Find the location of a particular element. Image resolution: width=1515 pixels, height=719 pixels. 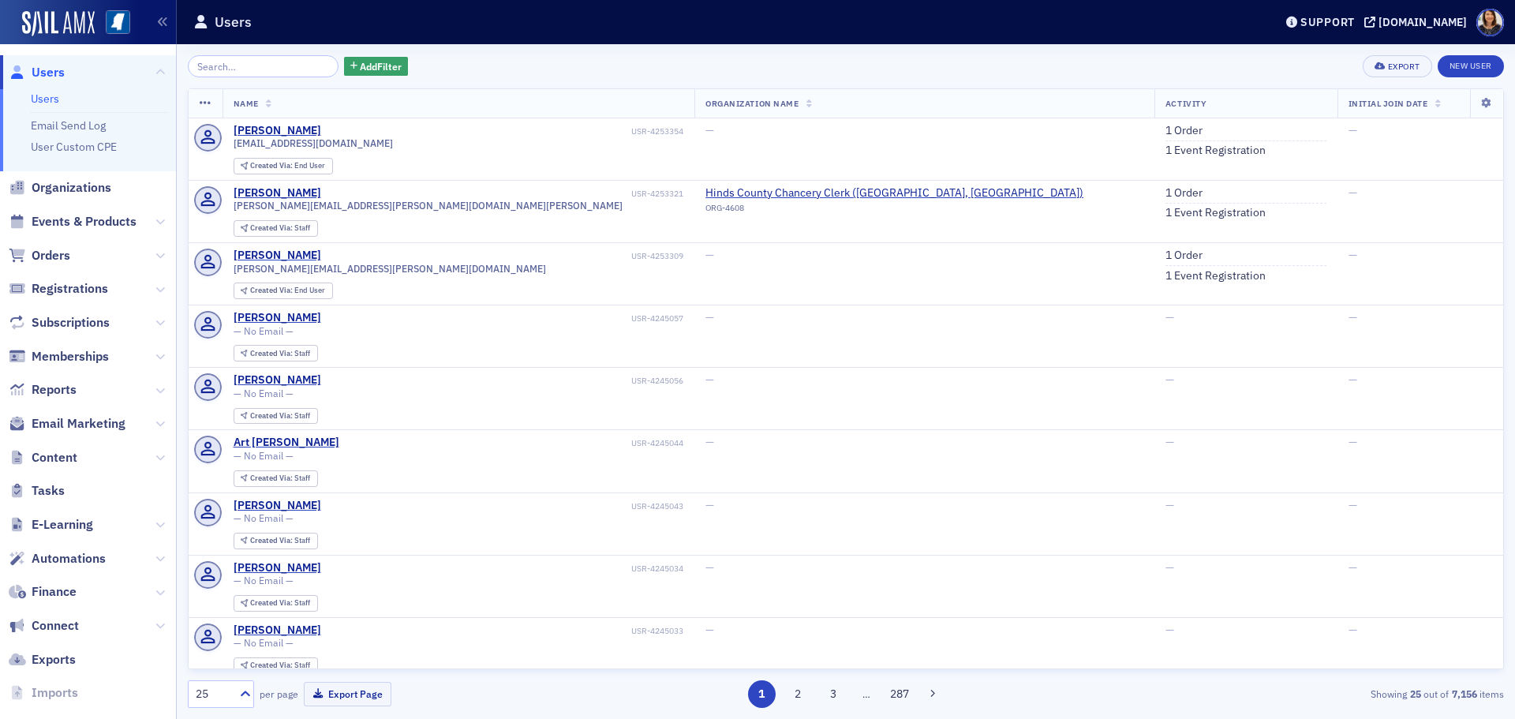

strong: 7,156 is located at coordinates (1463, 693).